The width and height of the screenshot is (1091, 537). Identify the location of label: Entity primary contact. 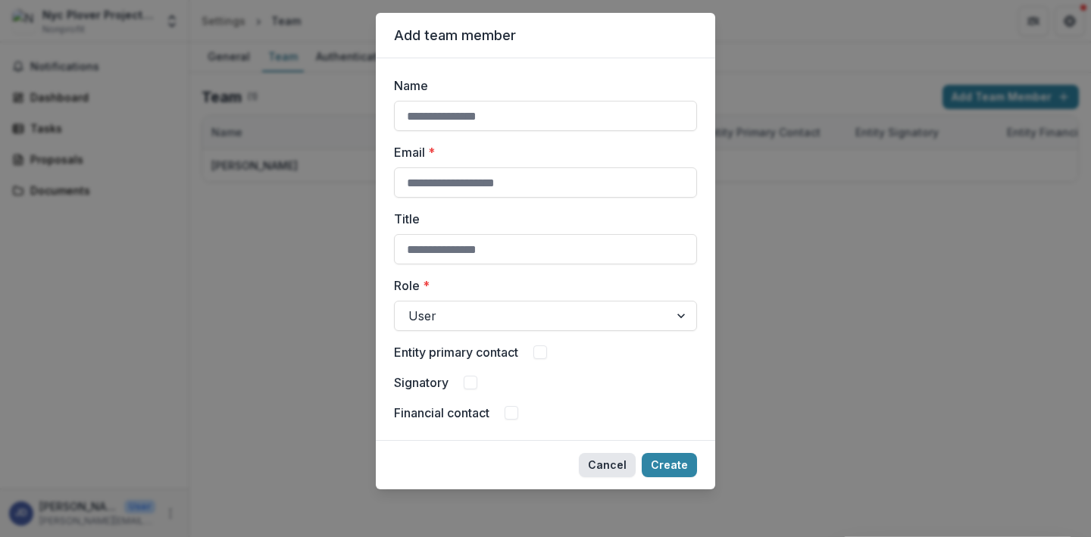
(456, 352).